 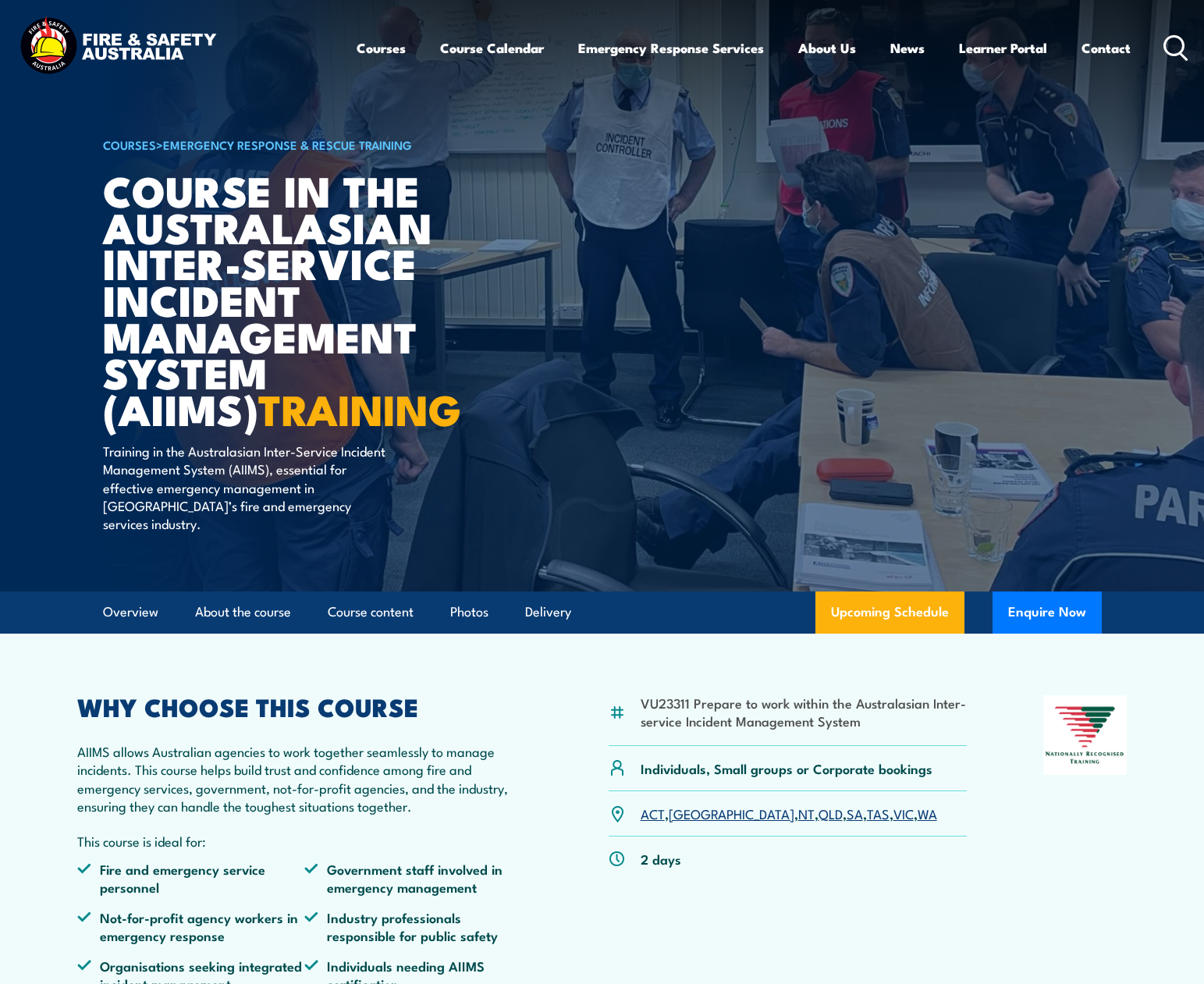 What do you see at coordinates (927, 813) in the screenshot?
I see `a: WA` at bounding box center [927, 813].